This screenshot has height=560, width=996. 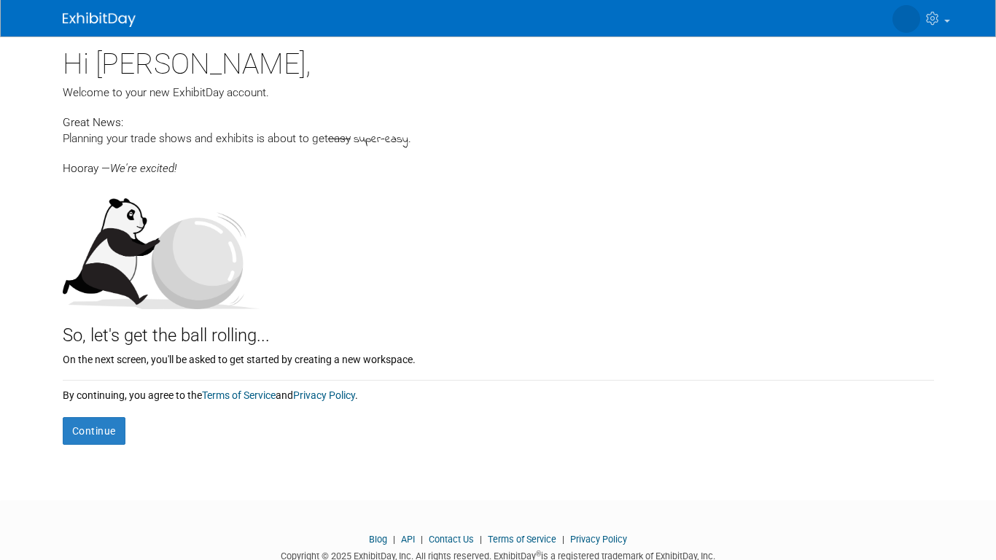 What do you see at coordinates (380, 139) in the screenshot?
I see `span: super-easy` at bounding box center [380, 139].